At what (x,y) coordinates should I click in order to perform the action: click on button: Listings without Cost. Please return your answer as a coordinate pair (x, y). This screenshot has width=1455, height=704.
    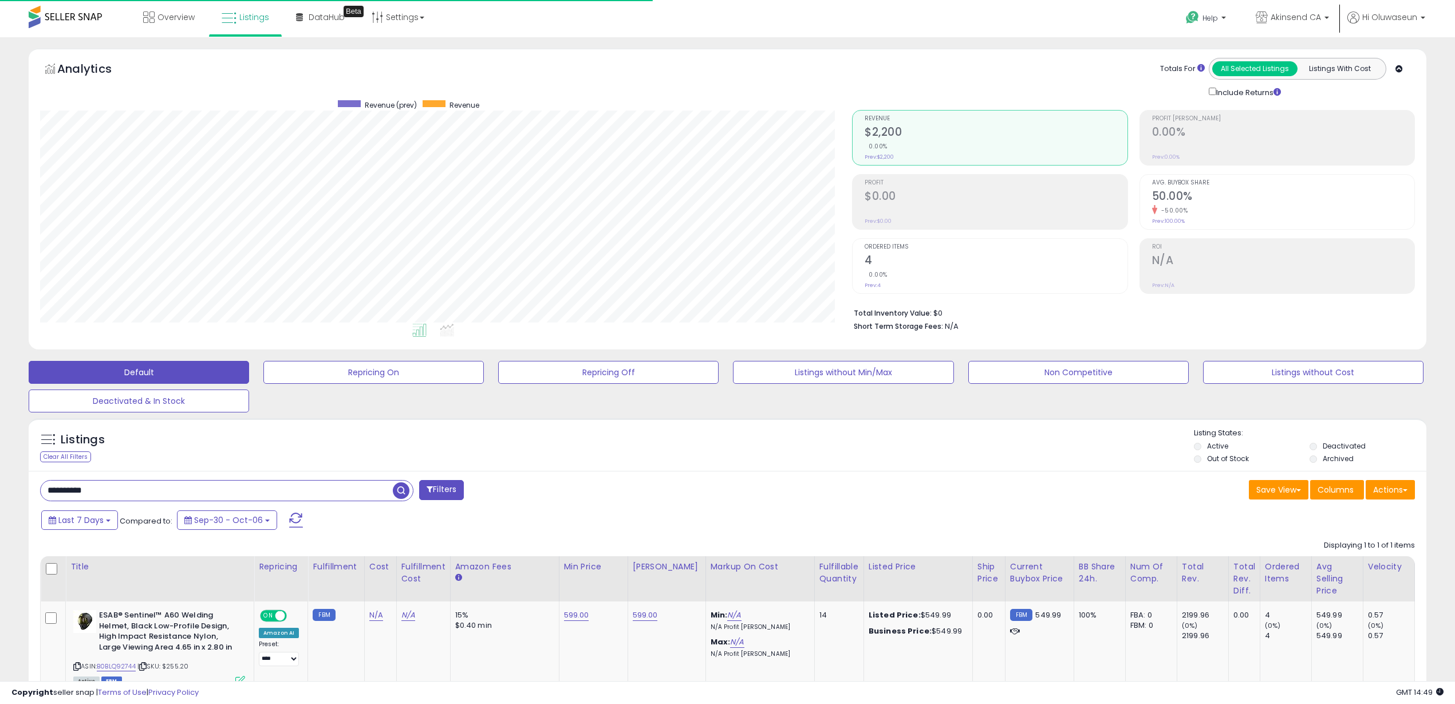
    Looking at the image, I should click on (1313, 372).